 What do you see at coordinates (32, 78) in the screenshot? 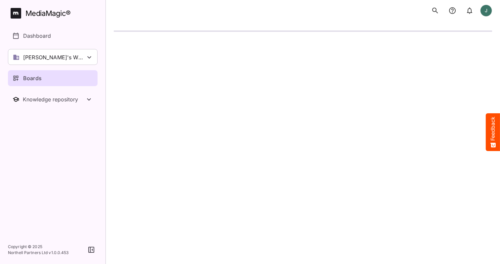
I see `p: Boards` at bounding box center [32, 78].